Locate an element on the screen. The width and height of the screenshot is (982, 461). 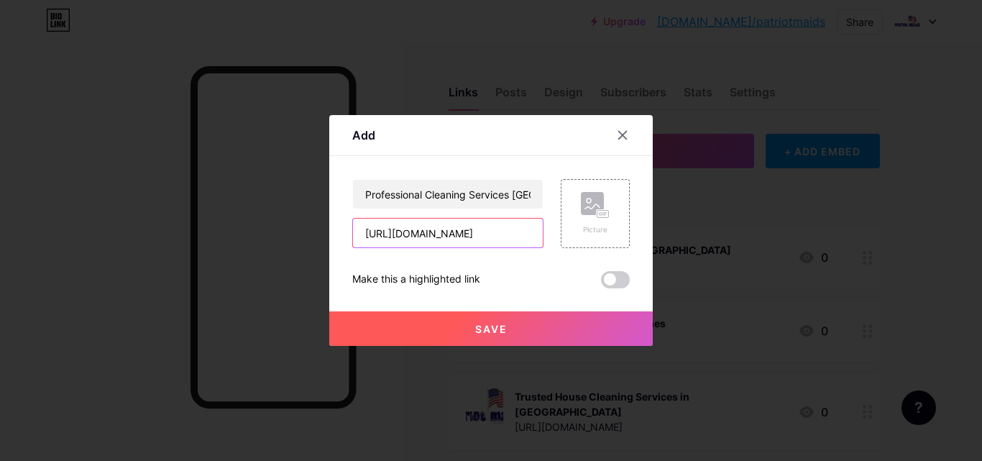
div: Add is located at coordinates (364, 135).